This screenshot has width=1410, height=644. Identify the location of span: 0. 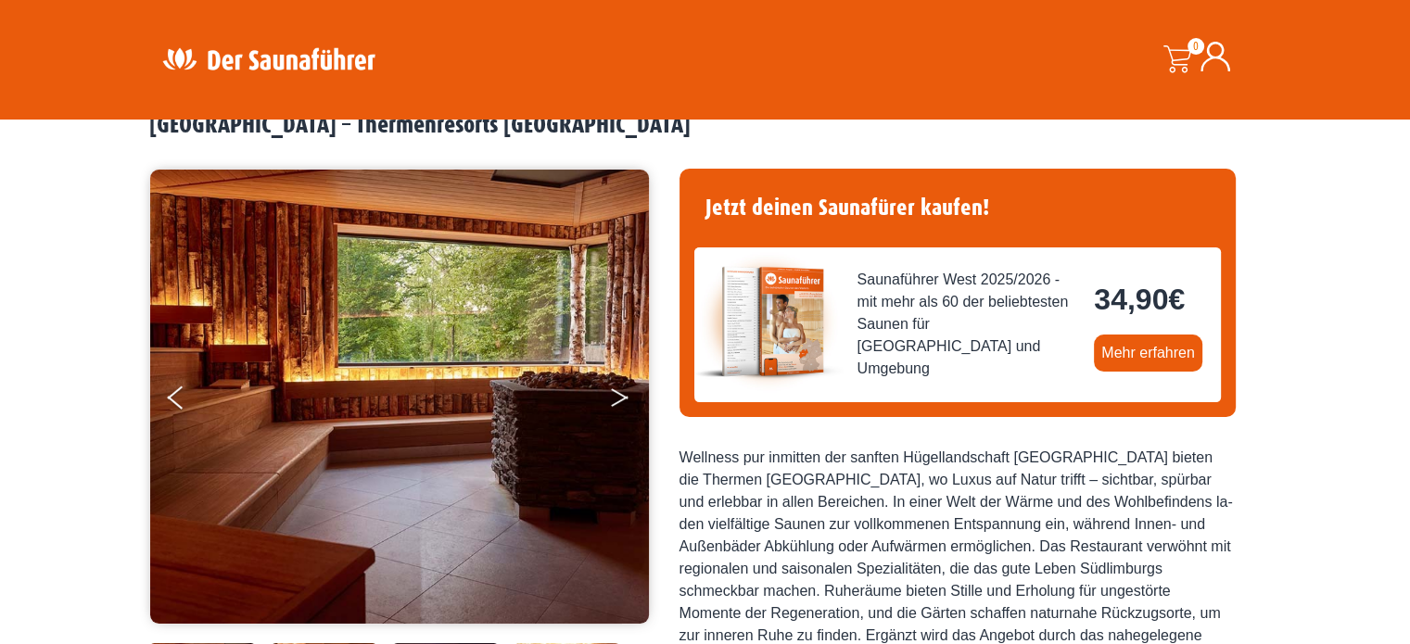
(1196, 46).